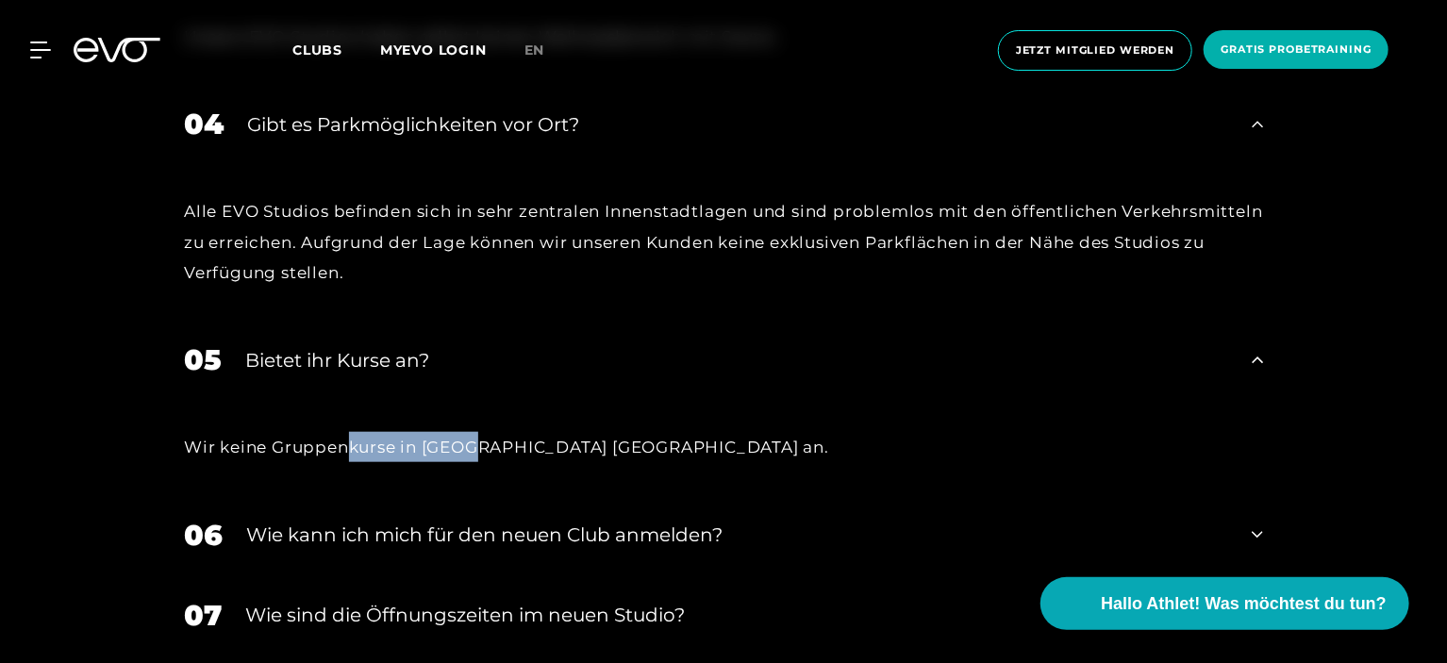 The image size is (1447, 663). Describe the element at coordinates (737, 615) in the screenshot. I see `div: ​Wie sind die Öffnungszeiten im neuen Studio?` at that location.